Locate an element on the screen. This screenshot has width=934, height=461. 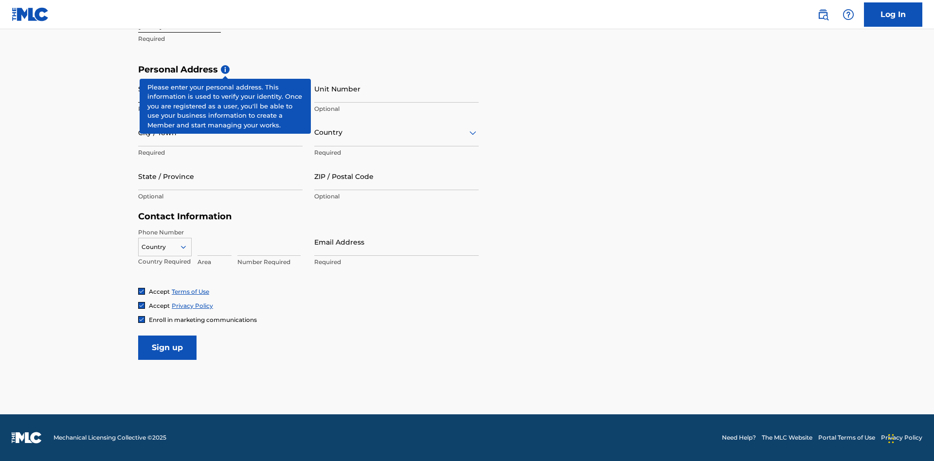
p: Country Required is located at coordinates (165, 262).